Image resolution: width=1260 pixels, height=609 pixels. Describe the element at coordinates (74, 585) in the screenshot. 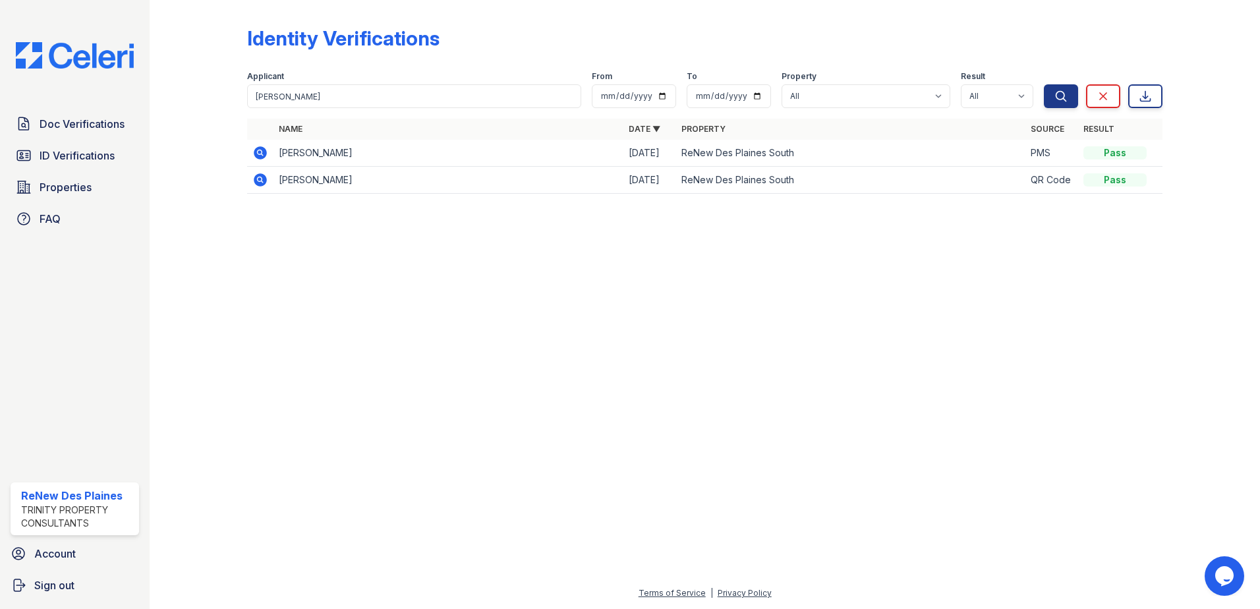

I see `a: Sign out` at that location.